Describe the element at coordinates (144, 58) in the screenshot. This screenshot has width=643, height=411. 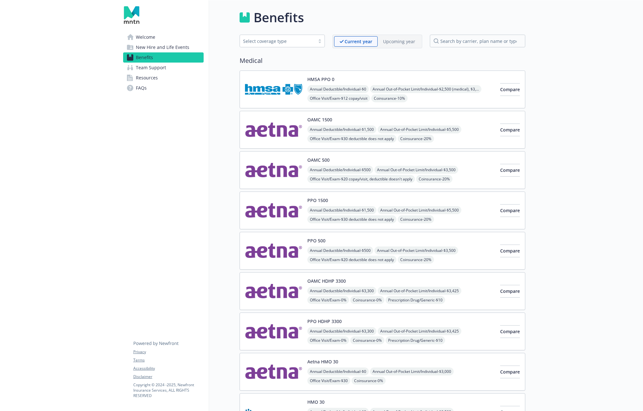
I see `span: Benefits` at that location.